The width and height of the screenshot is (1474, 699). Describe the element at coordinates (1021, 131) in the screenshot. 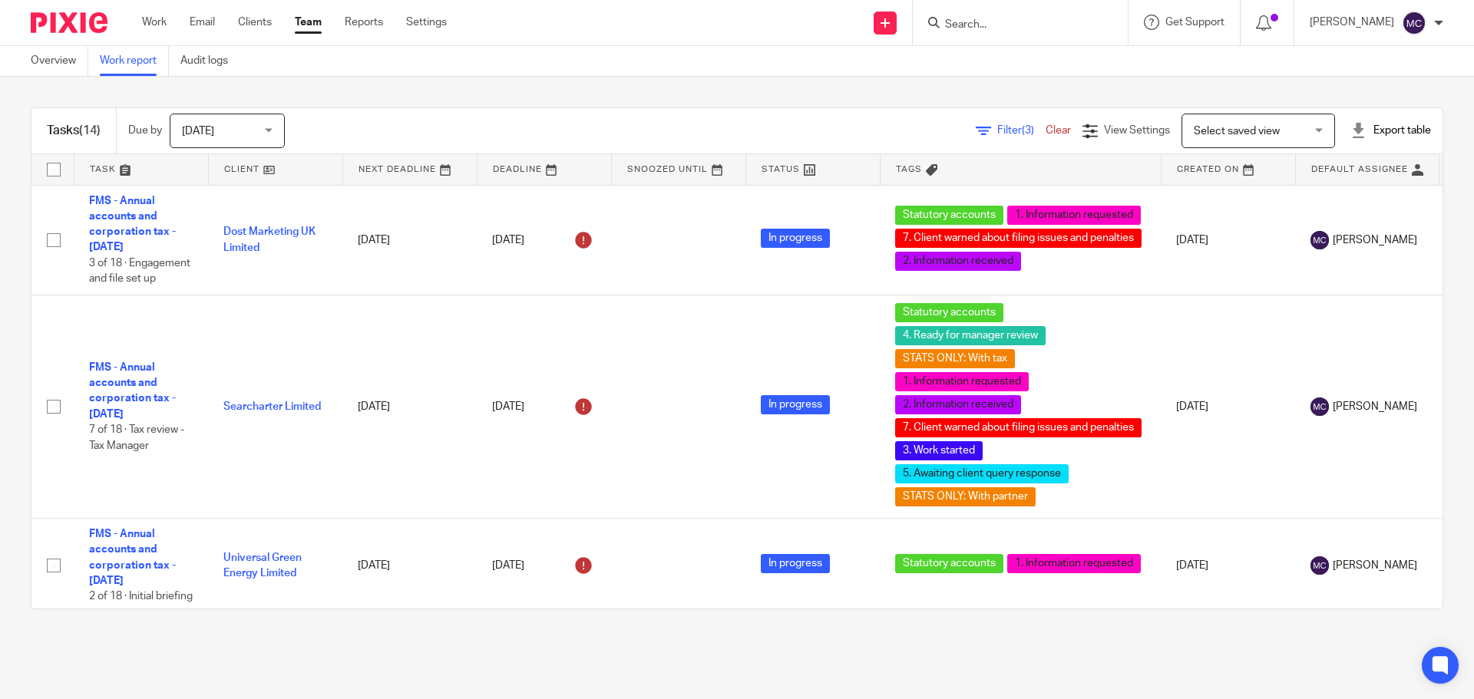

I see `span: Filter` at that location.